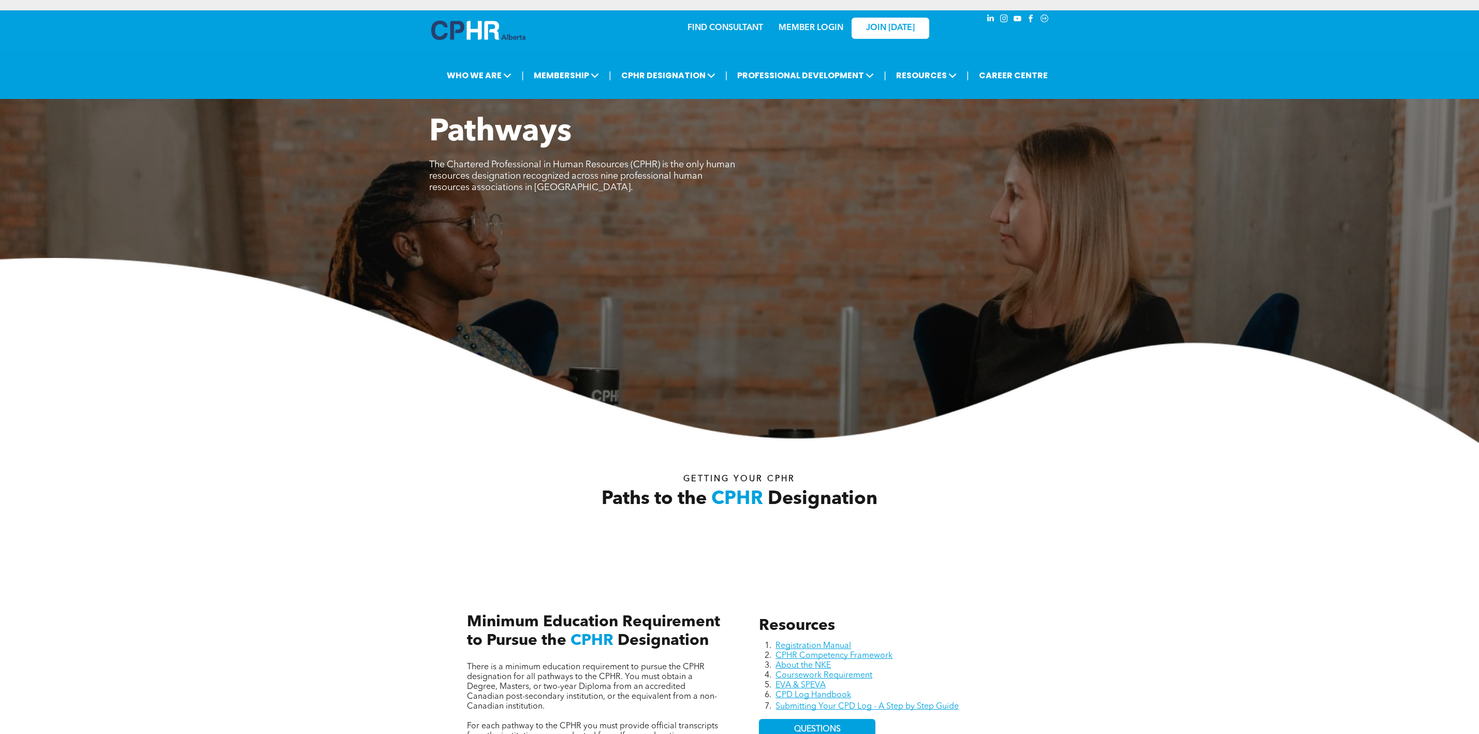 This screenshot has height=734, width=1479. What do you see at coordinates (592, 687) in the screenshot?
I see `span: There is a minimum education requirement to pursue the CPHR designation for all pathways to the C...` at bounding box center [592, 687].